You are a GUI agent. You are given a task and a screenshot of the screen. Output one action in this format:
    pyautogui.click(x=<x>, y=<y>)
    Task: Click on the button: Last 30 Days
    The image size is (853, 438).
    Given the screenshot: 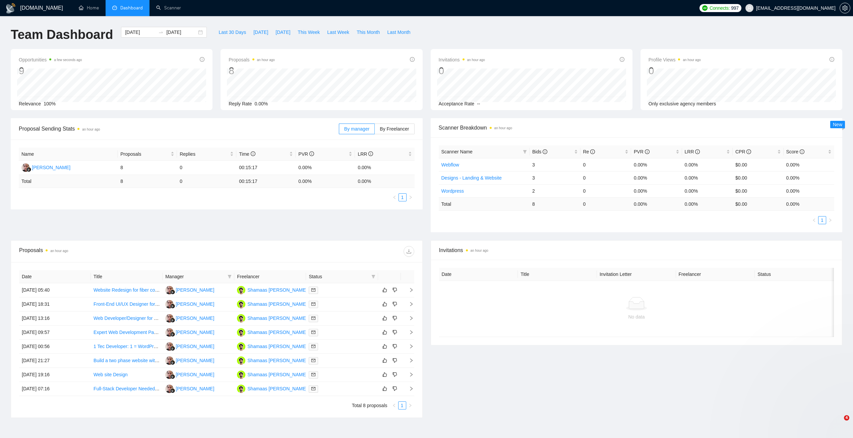 What is the action you would take?
    pyautogui.click(x=232, y=32)
    